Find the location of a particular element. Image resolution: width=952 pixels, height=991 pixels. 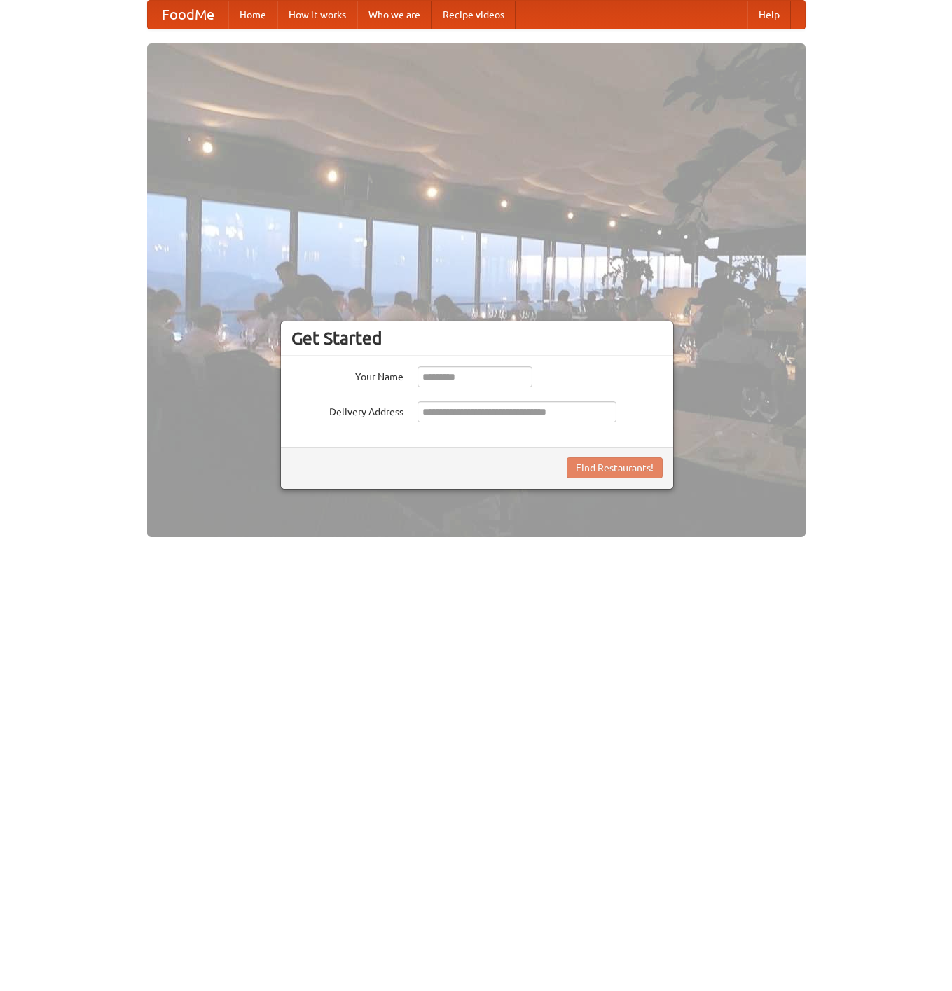

a: FoodMe is located at coordinates (188, 15).